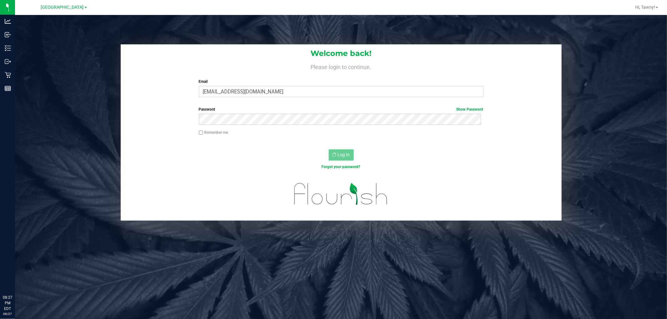  I want to click on button: Log In, so click(341, 155).